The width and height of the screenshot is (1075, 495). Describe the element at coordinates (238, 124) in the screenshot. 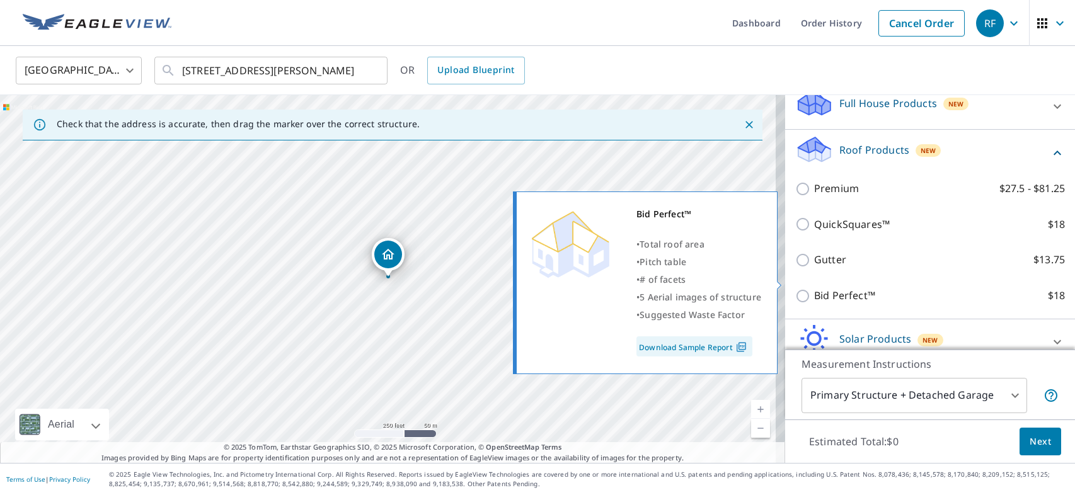

I see `p: Check that the address is accurate, then drag the marker over the correct structure.` at that location.